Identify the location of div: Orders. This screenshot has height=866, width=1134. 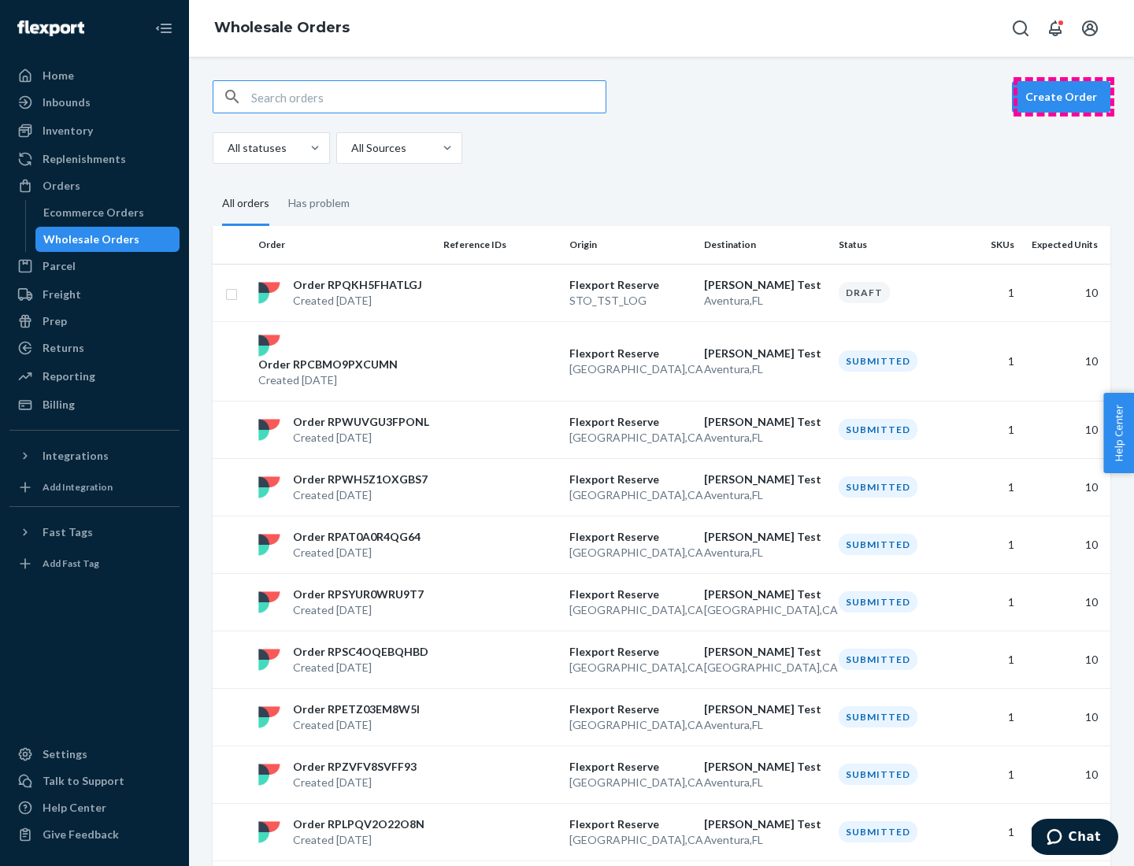
(61, 186).